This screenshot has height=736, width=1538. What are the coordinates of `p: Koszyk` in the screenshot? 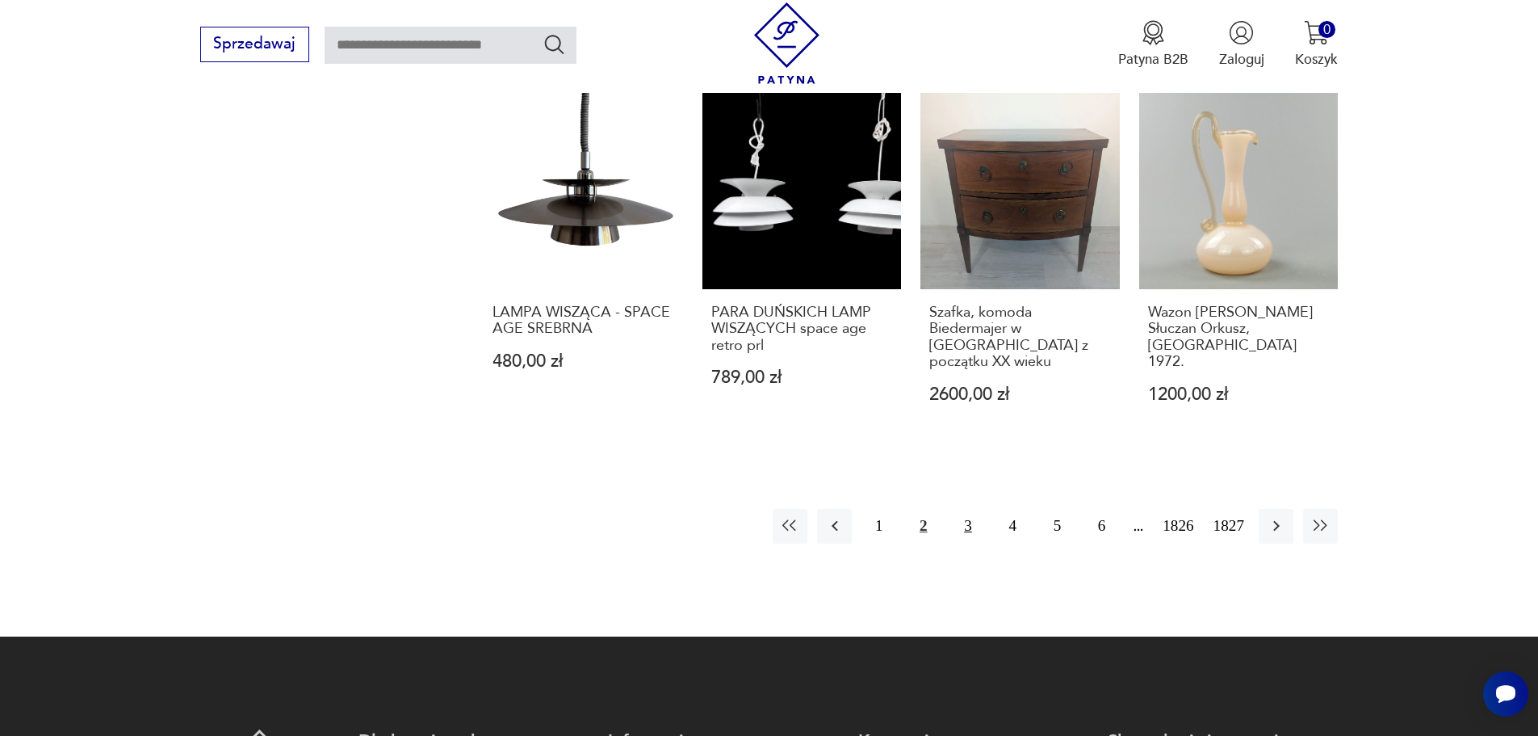 It's located at (1316, 59).